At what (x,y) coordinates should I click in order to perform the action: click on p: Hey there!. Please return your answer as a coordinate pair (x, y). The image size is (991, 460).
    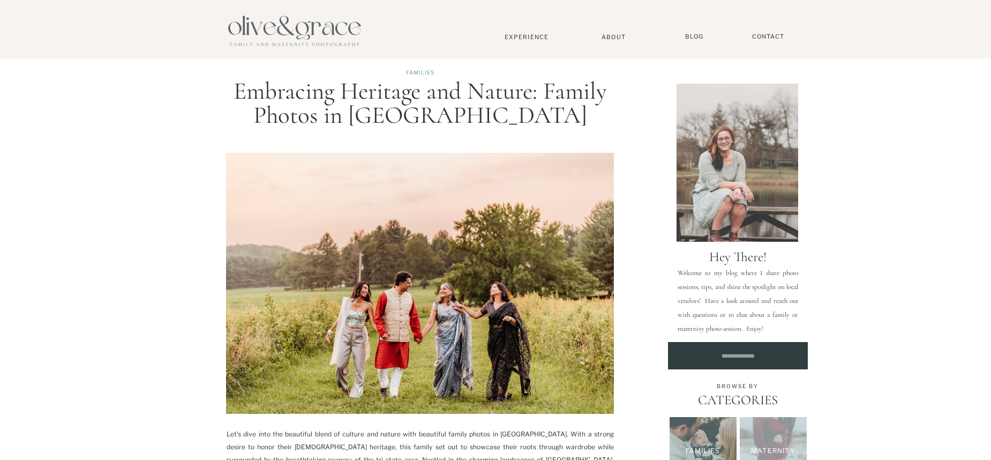
    Looking at the image, I should click on (738, 255).